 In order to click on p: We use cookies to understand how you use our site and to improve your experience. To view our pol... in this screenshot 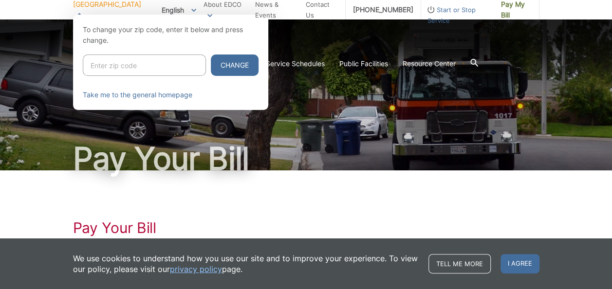, I will do `click(246, 264)`.